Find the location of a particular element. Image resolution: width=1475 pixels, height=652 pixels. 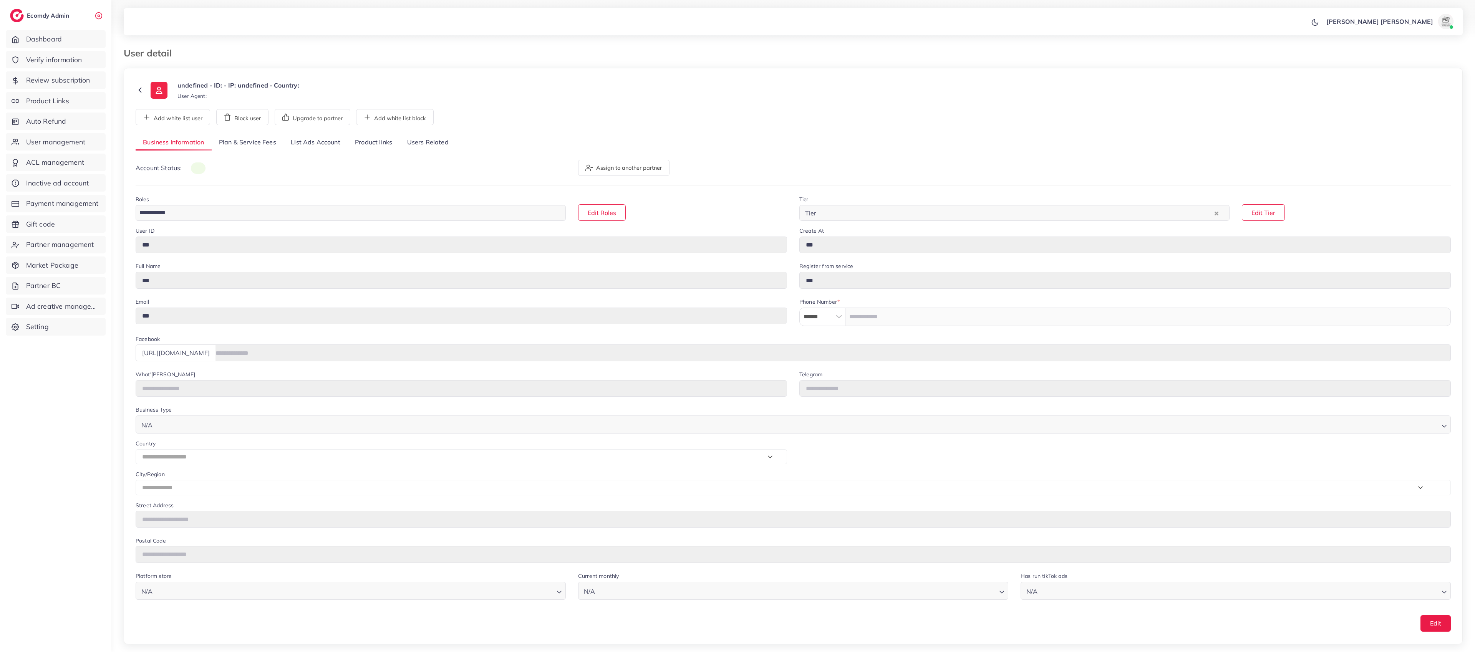

span: Market Package is located at coordinates (52, 265).